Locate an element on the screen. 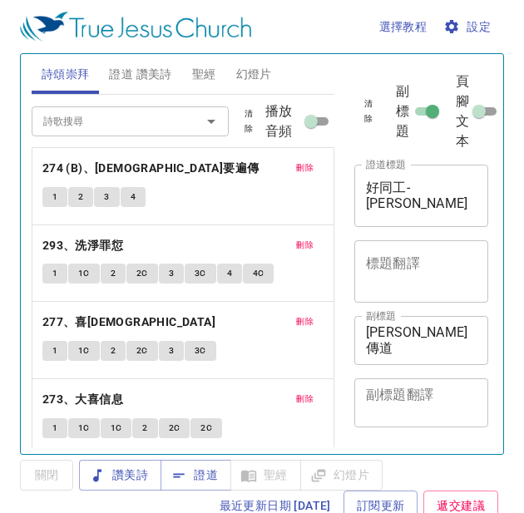  span: 證道 讚美詩 is located at coordinates (140, 74).